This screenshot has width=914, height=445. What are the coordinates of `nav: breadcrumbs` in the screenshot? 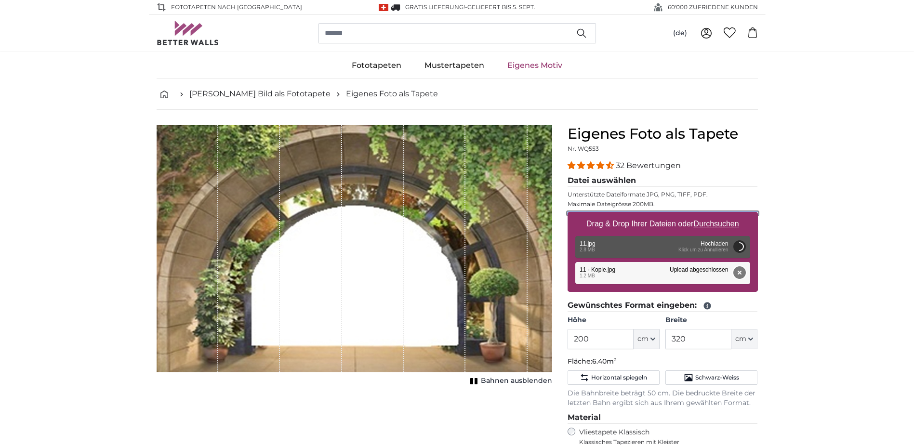 It's located at (457, 94).